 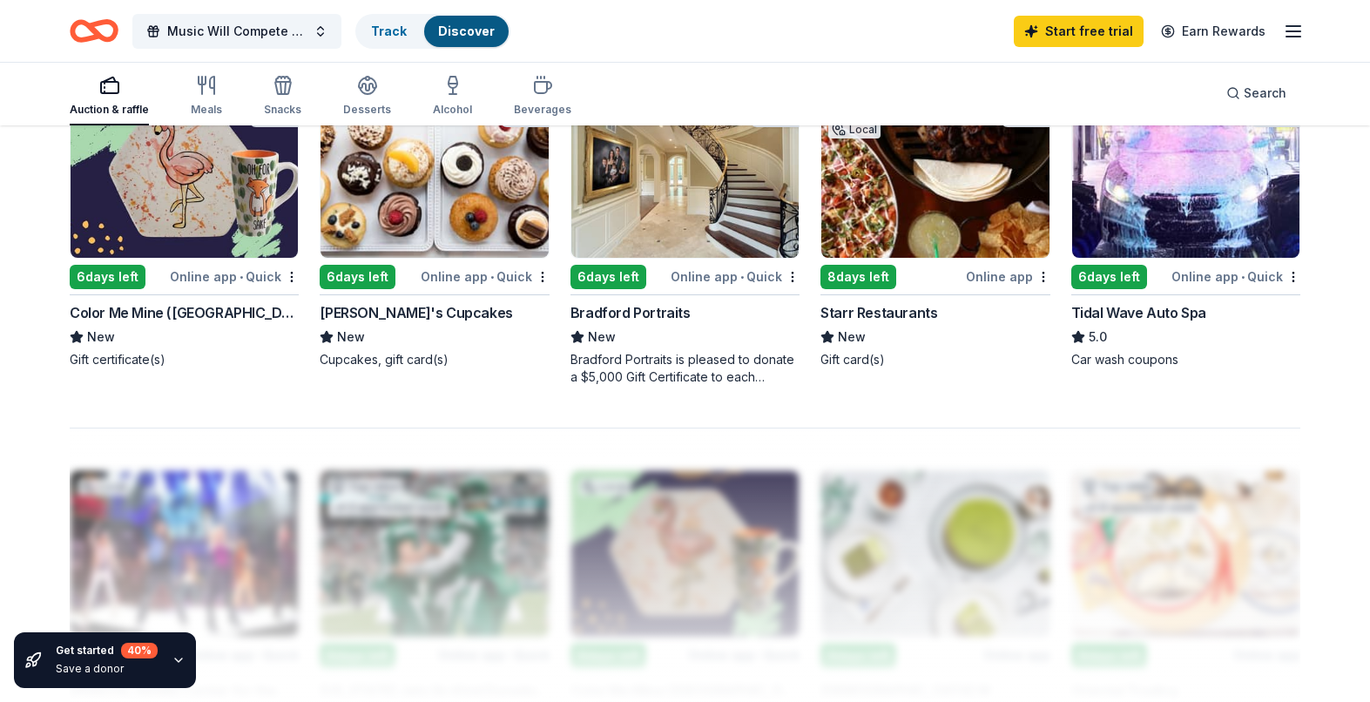 I want to click on div: Auction & raffle, so click(x=109, y=110).